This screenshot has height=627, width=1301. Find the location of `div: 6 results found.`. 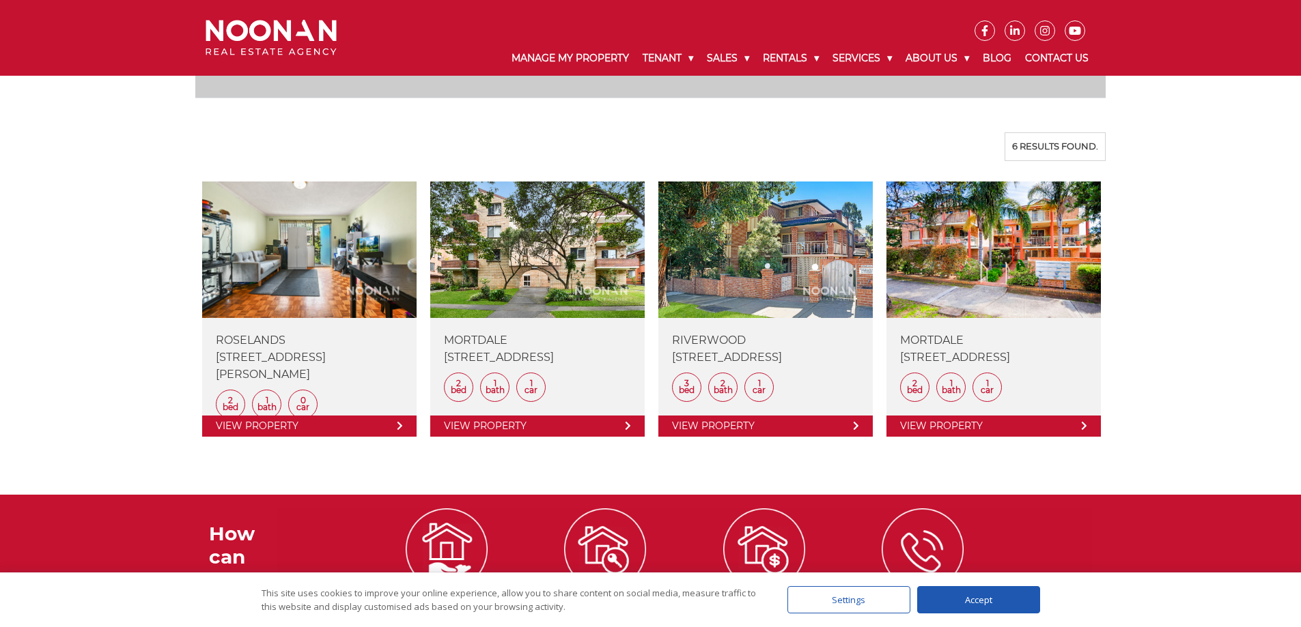

div: 6 results found. is located at coordinates (1055, 147).